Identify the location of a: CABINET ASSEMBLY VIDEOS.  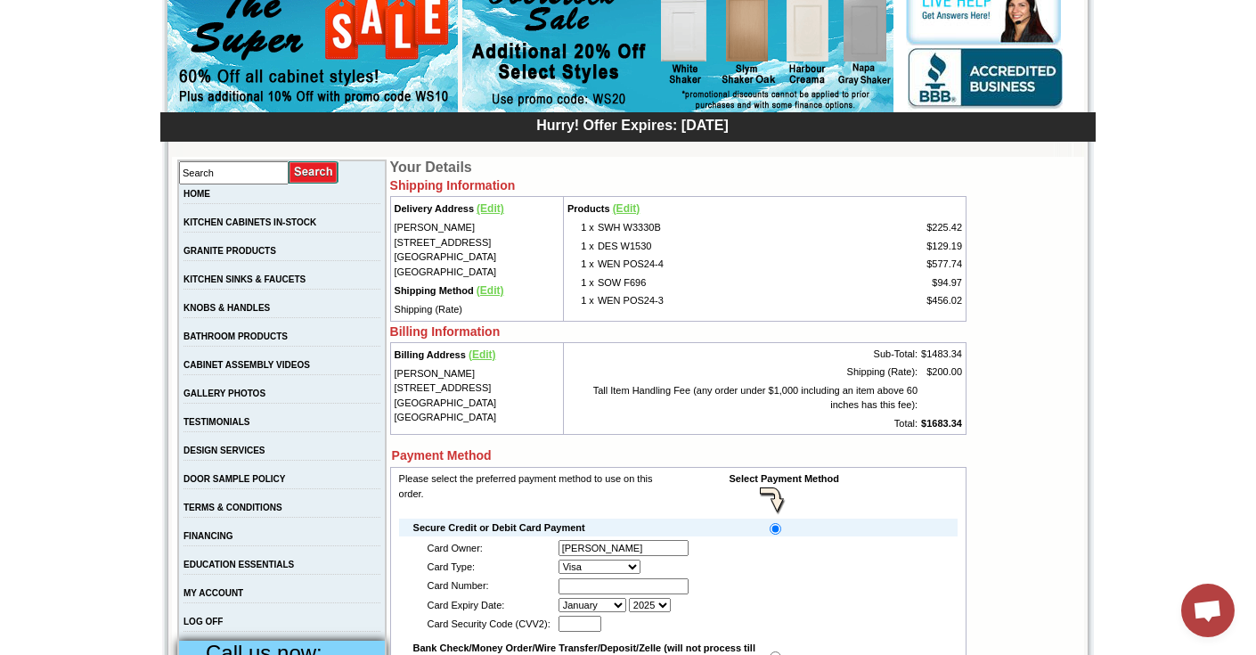
(247, 364).